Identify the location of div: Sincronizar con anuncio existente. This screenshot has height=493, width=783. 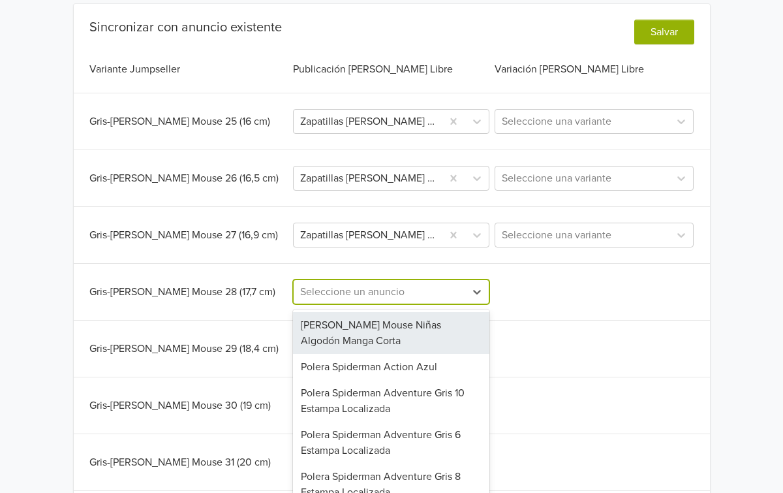
(185, 27).